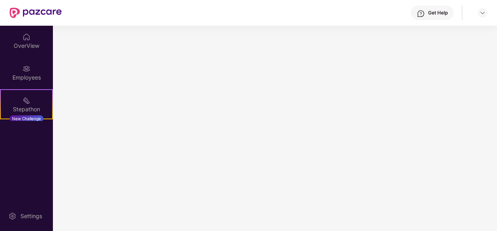 This screenshot has width=497, height=231. Describe the element at coordinates (31, 216) in the screenshot. I see `div: Settings` at that location.